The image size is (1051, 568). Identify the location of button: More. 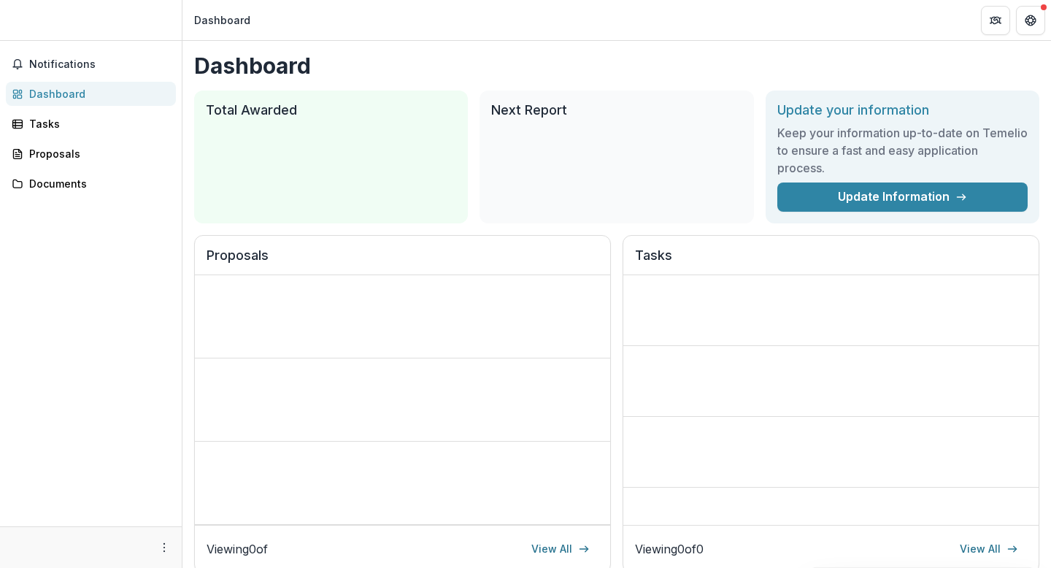
(164, 548).